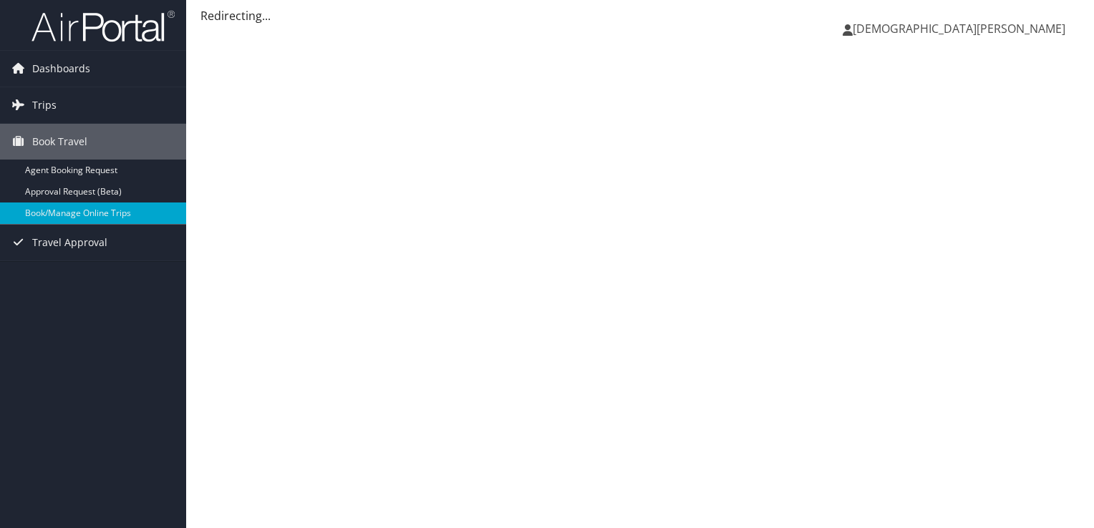 Image resolution: width=1094 pixels, height=528 pixels. Describe the element at coordinates (59, 142) in the screenshot. I see `span: Book Travel` at that location.